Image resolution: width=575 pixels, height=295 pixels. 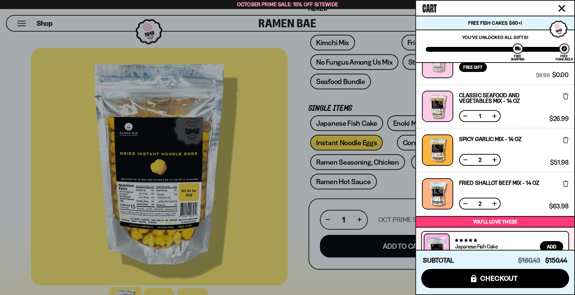 I want to click on span: $160.43, so click(x=530, y=260).